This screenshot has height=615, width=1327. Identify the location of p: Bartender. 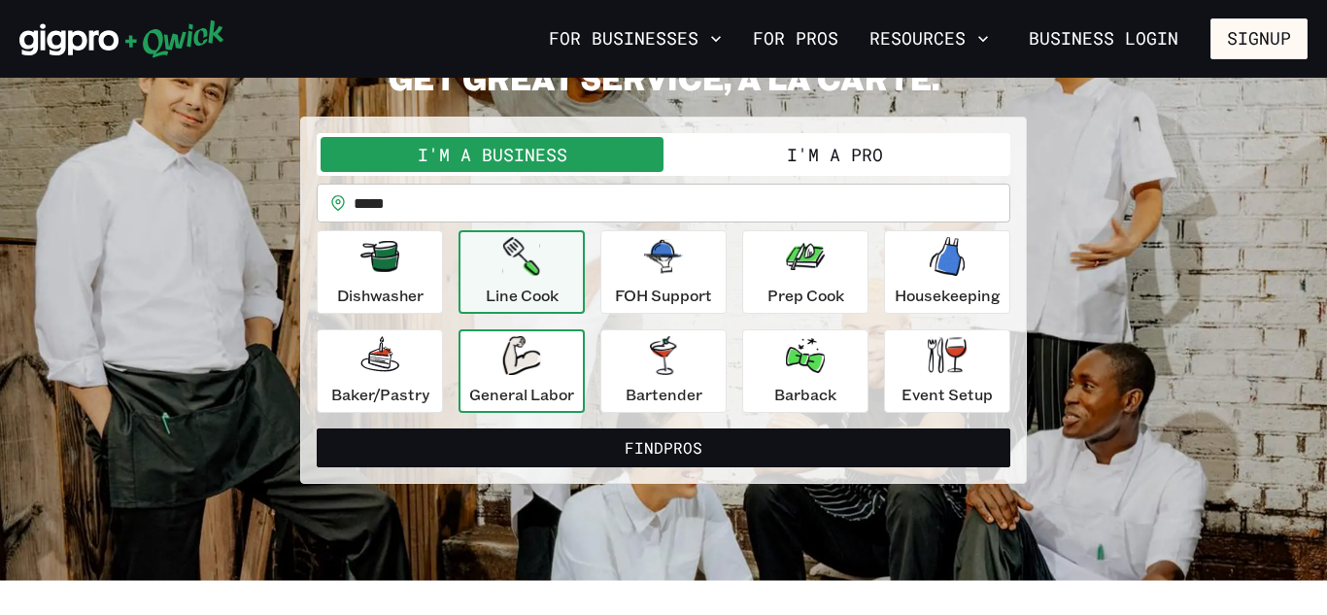
(663, 394).